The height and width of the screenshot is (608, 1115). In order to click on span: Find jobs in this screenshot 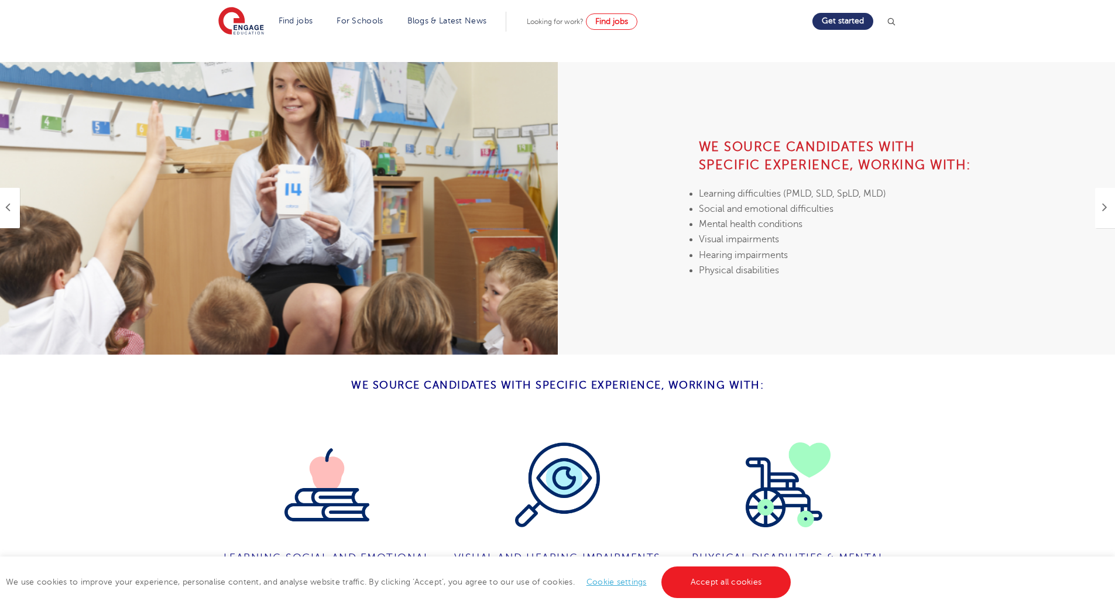, I will do `click(611, 21)`.